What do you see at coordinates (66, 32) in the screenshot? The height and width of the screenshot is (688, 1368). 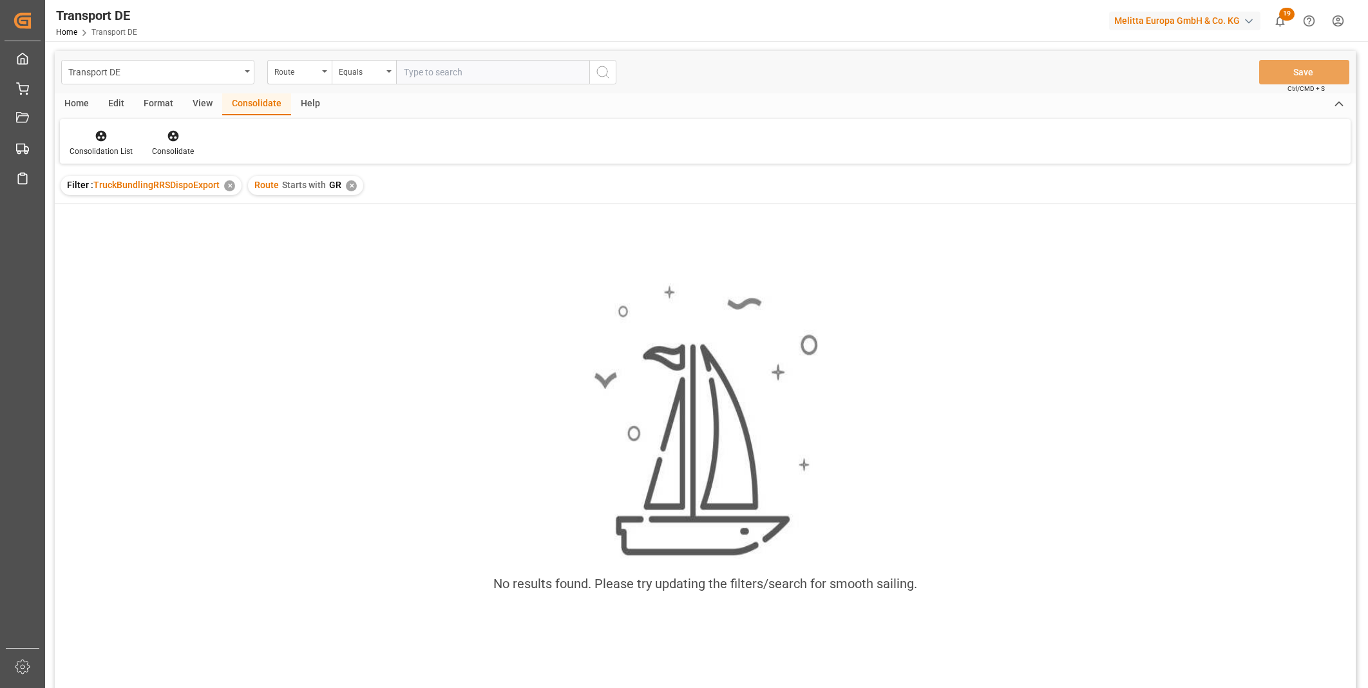 I see `a: Home` at bounding box center [66, 32].